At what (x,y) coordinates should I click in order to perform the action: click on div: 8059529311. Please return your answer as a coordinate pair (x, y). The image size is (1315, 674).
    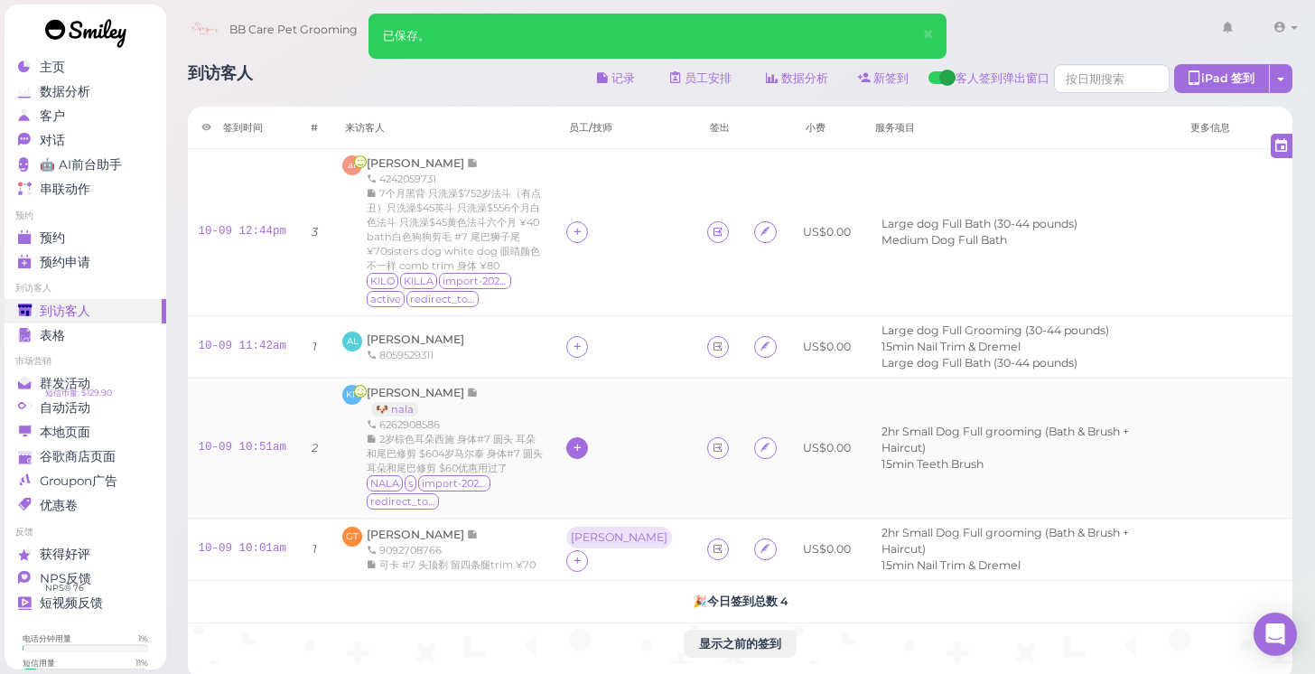
    Looking at the image, I should click on (415, 355).